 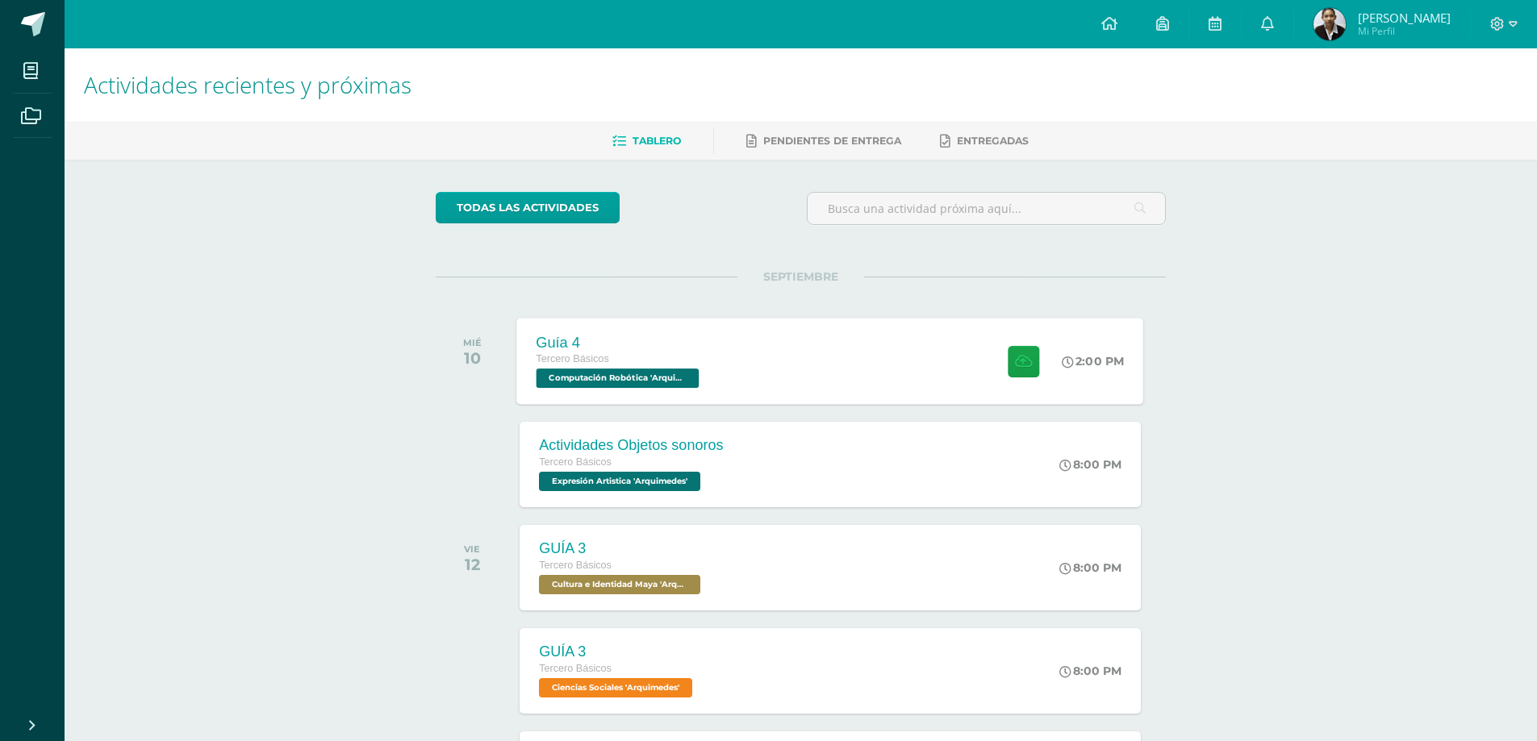 I want to click on a: todas las Actividades, so click(x=528, y=207).